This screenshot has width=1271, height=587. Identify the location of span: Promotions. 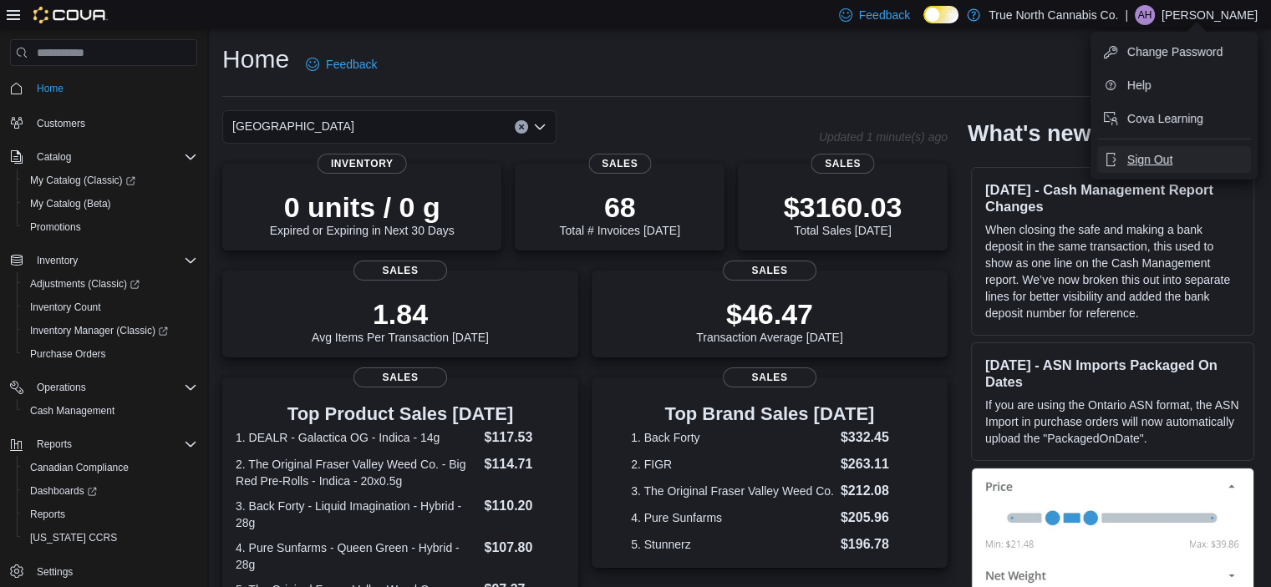
(110, 227).